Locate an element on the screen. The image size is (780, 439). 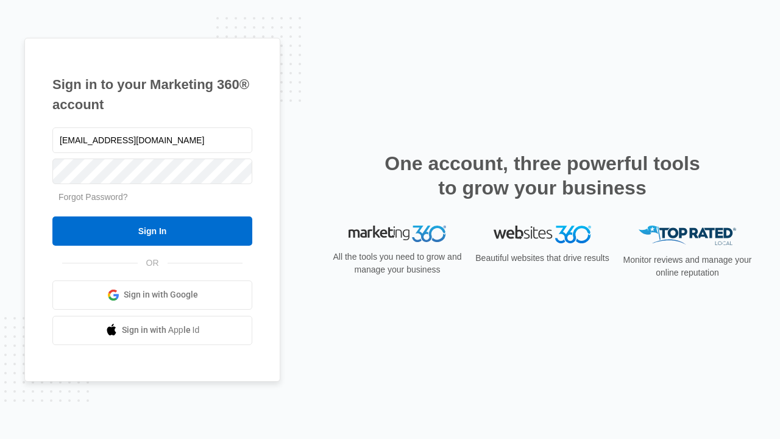
input: Sign In is located at coordinates (152, 231).